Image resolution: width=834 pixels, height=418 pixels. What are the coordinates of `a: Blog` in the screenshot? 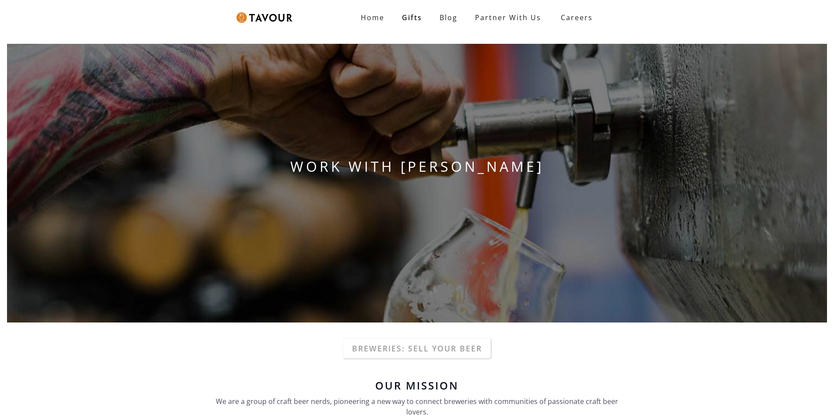 It's located at (448, 18).